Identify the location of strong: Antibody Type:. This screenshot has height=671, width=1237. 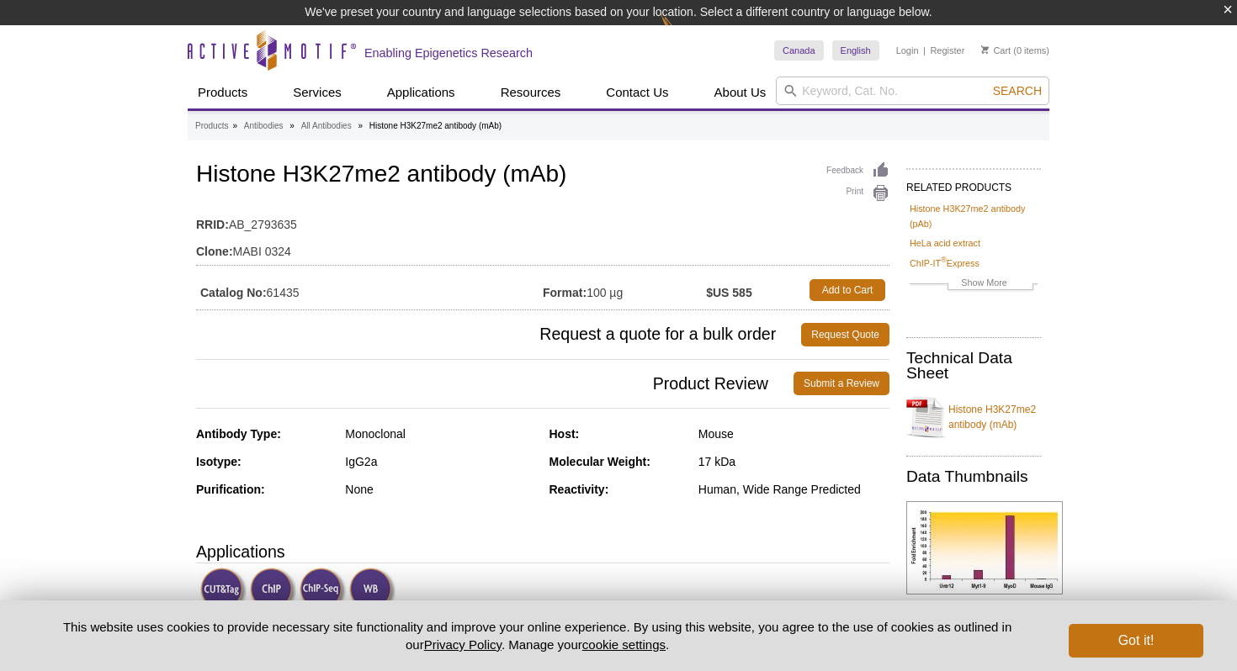
(238, 434).